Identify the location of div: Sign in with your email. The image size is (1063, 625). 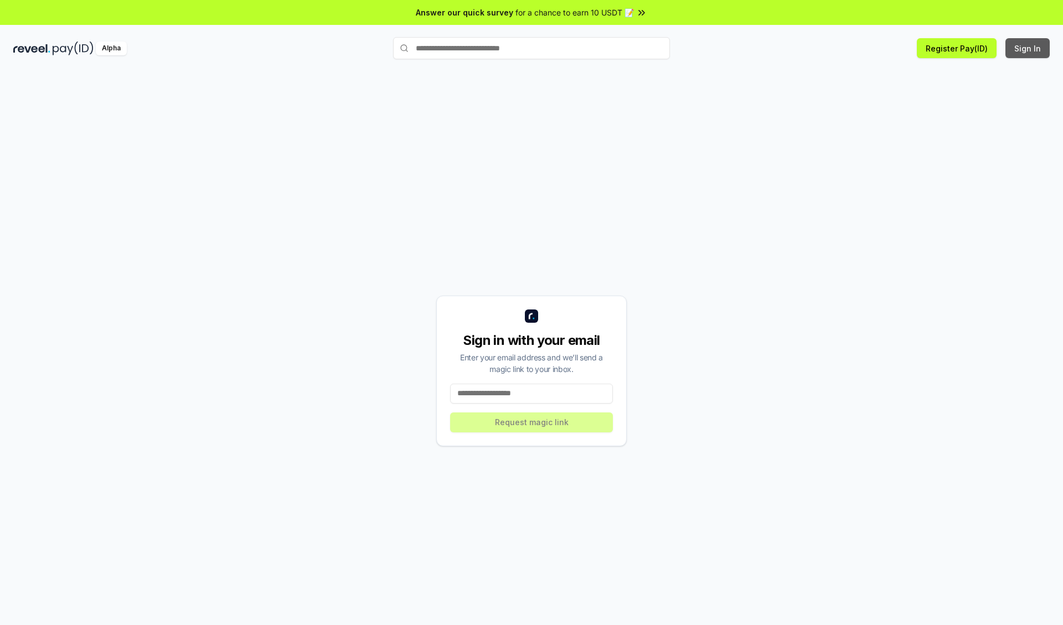
(531, 340).